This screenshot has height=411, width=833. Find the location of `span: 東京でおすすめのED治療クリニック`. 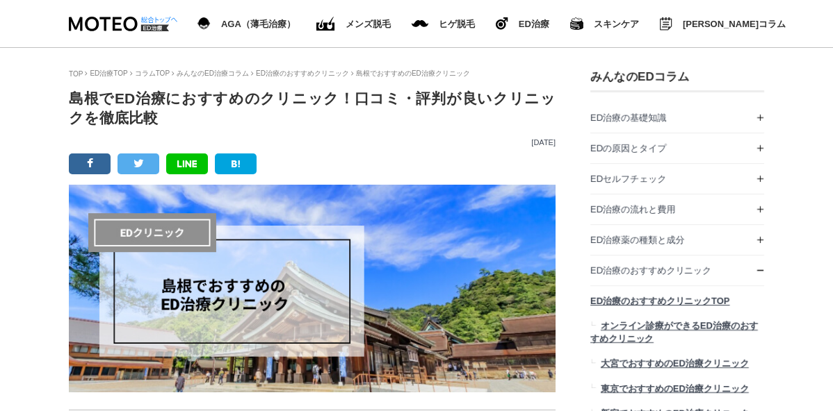

span: 東京でおすすめのED治療クリニック is located at coordinates (674, 388).